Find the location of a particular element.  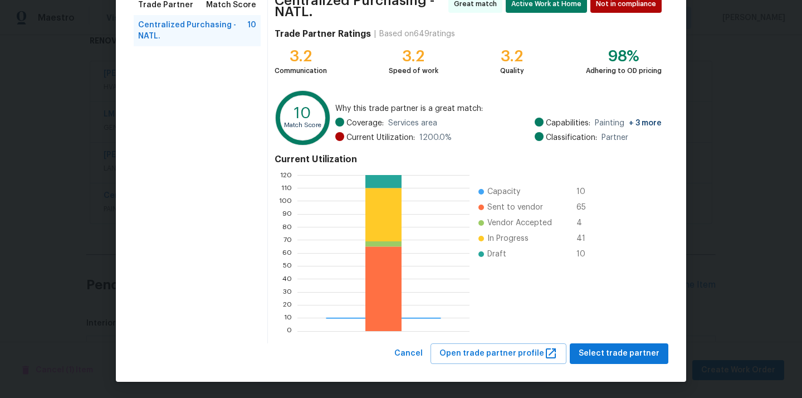

span: 65 is located at coordinates (585, 207).